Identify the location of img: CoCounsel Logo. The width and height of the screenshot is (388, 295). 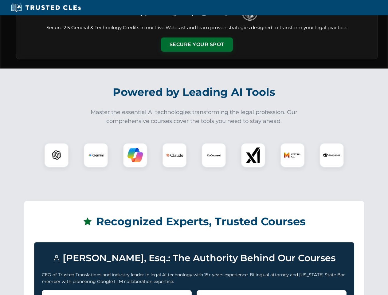
(214, 155).